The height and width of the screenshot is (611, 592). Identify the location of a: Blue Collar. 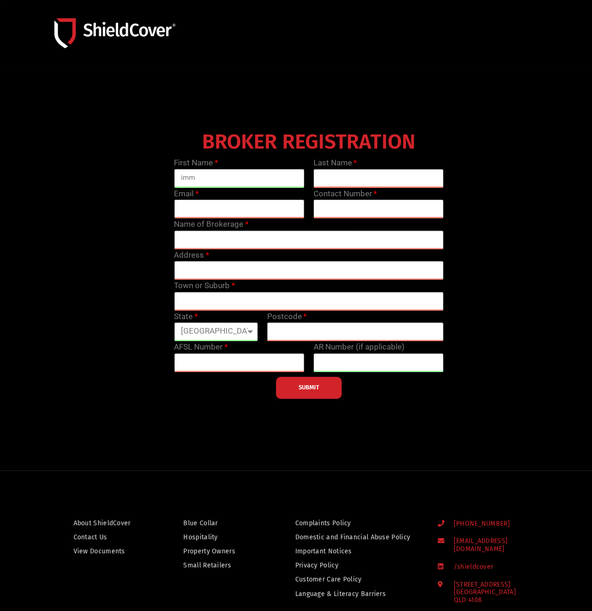
(219, 523).